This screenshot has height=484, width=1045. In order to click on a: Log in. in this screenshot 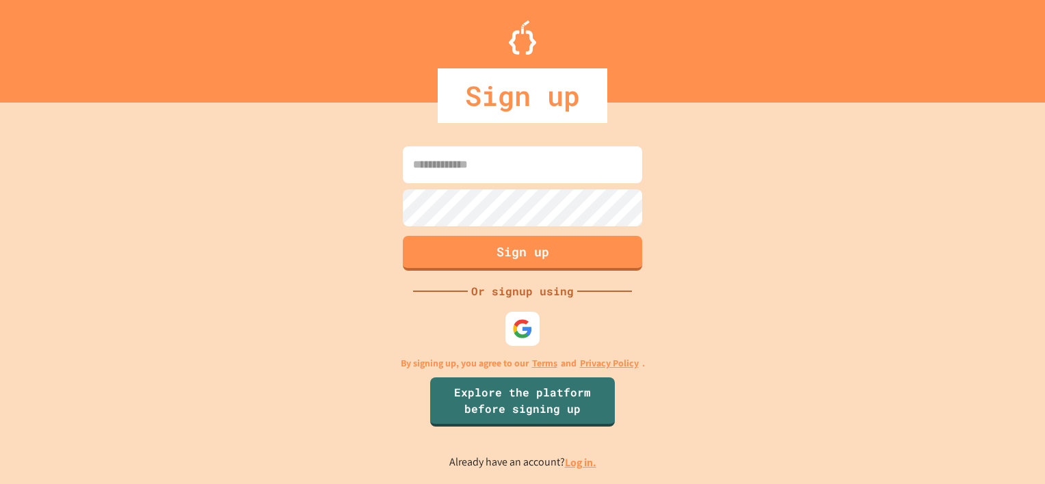, I will do `click(580, 462)`.